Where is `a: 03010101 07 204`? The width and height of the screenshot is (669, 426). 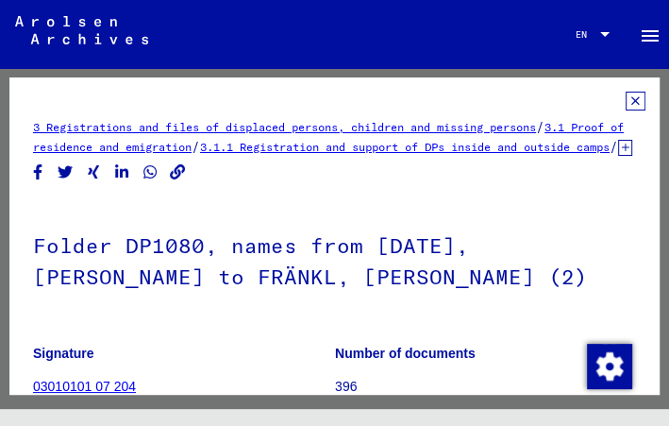 a: 03010101 07 204 is located at coordinates (84, 386).